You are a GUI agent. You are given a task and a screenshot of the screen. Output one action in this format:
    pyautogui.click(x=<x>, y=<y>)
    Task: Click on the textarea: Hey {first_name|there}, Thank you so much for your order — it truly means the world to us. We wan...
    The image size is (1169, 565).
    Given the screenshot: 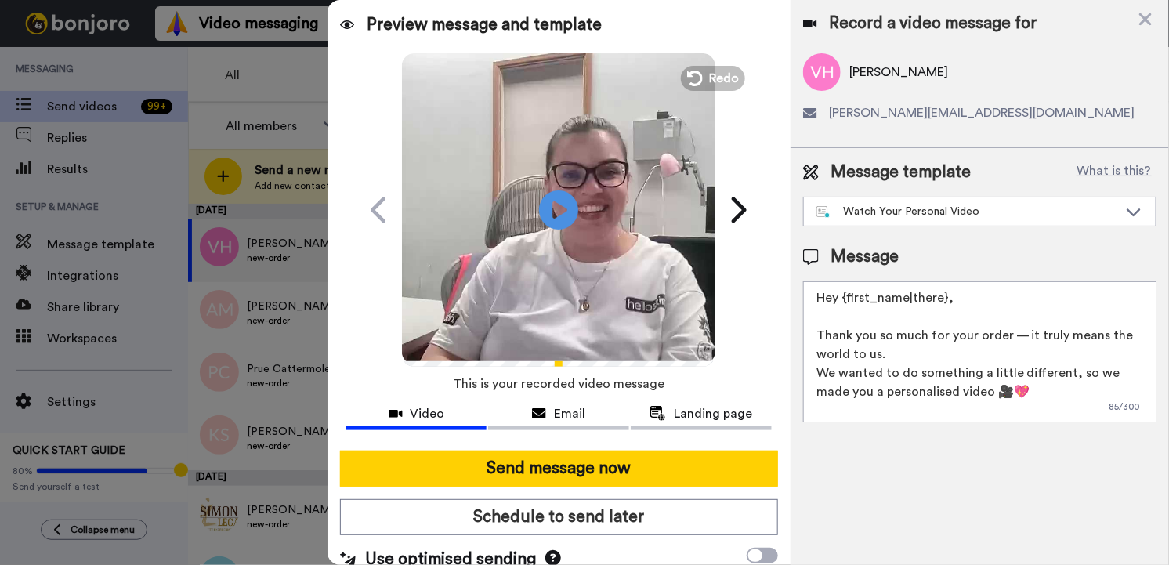 What is the action you would take?
    pyautogui.click(x=979, y=352)
    